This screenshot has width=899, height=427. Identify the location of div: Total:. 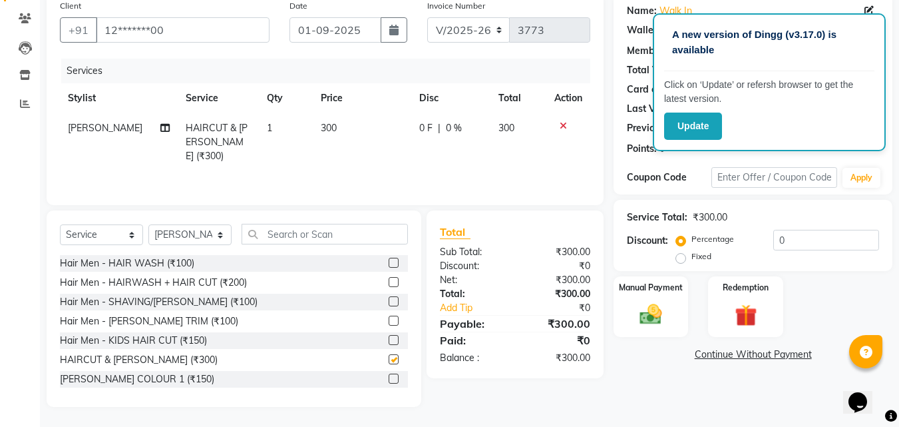
(473, 294).